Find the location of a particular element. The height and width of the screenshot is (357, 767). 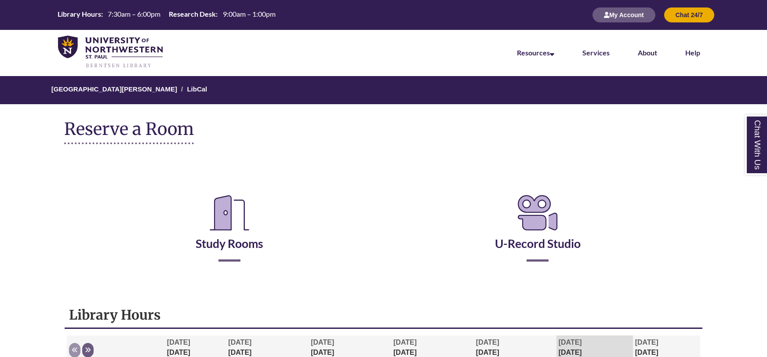

a: Resources is located at coordinates (535, 52).